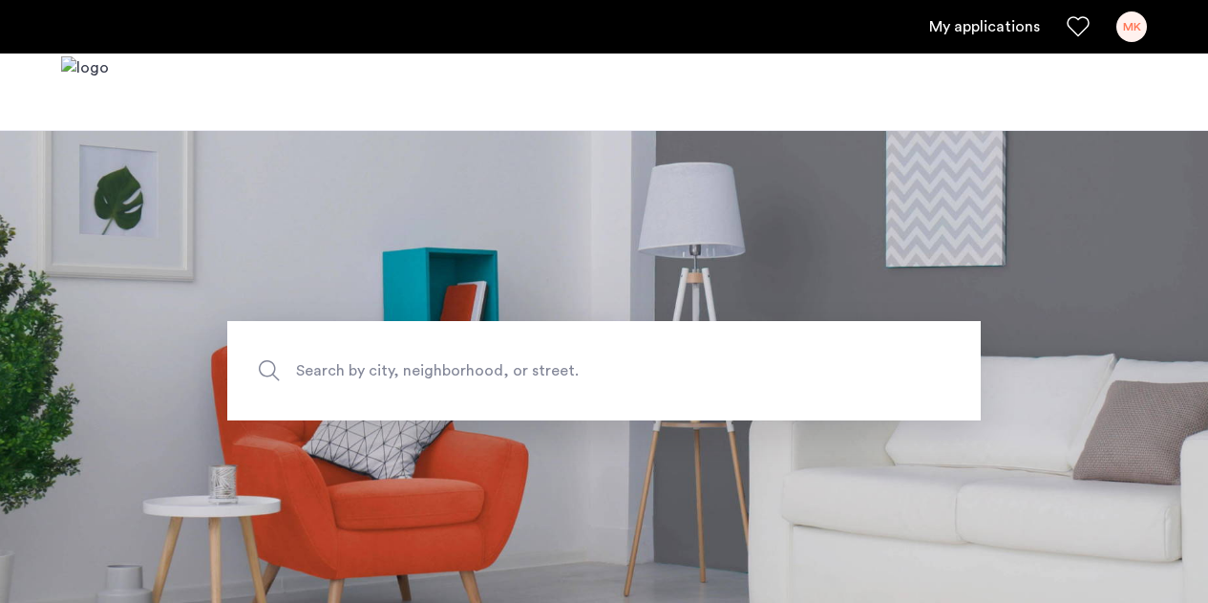 The height and width of the screenshot is (603, 1208). Describe the element at coordinates (560, 370) in the screenshot. I see `span: Search by city, neighborhood, or street.` at that location.